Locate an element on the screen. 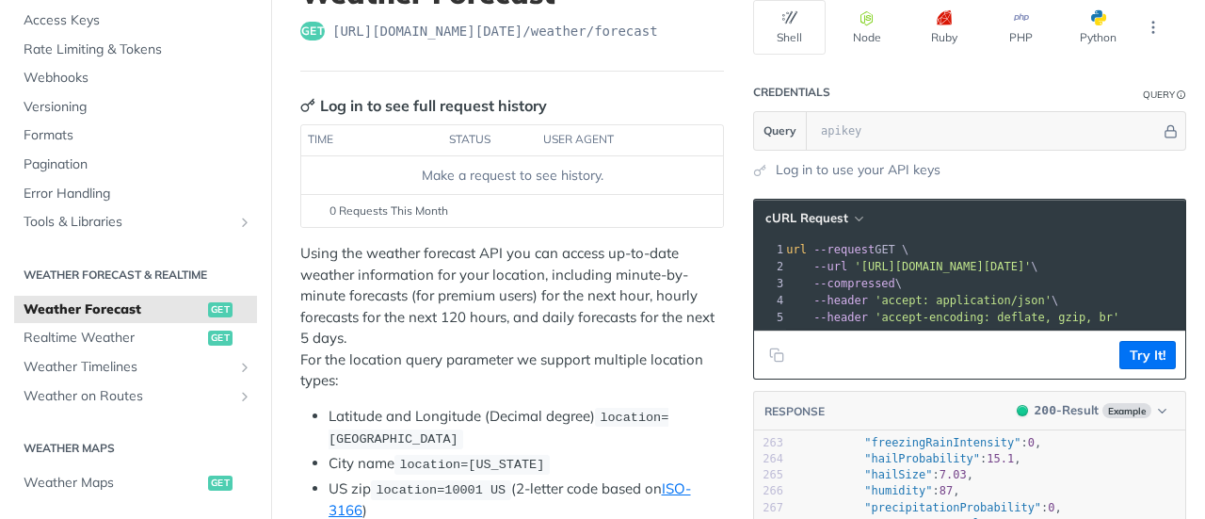  span: 'accept: application/json' is located at coordinates (963, 300).